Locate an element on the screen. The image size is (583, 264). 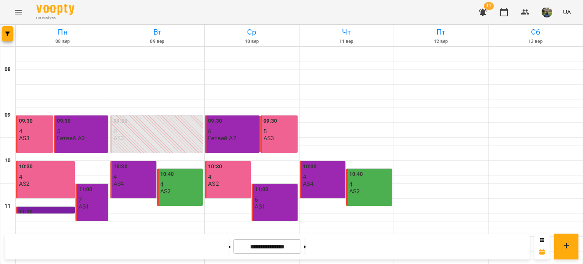
h6: Сб is located at coordinates (536, 32).